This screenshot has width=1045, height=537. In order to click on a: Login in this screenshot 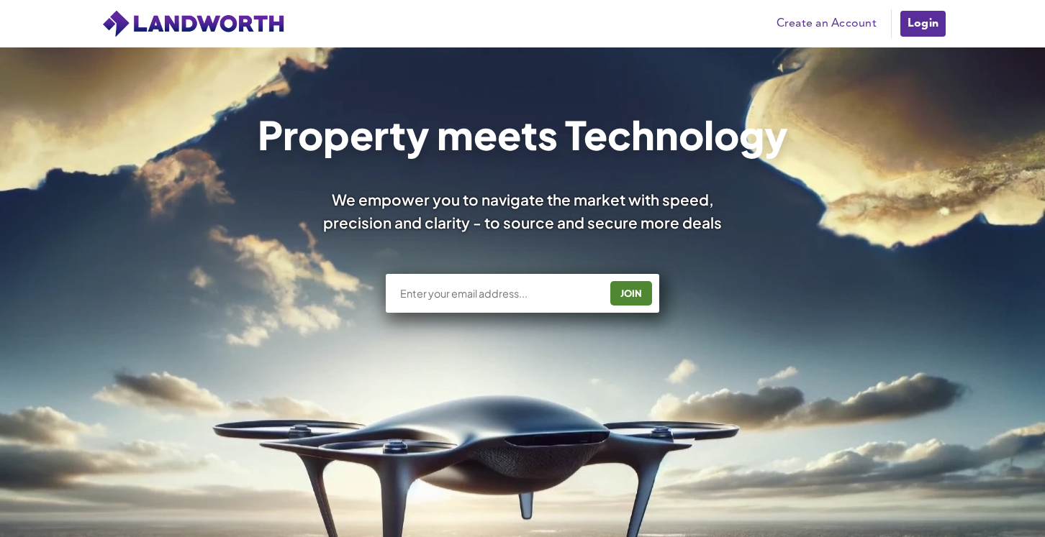, I will do `click(922, 24)`.